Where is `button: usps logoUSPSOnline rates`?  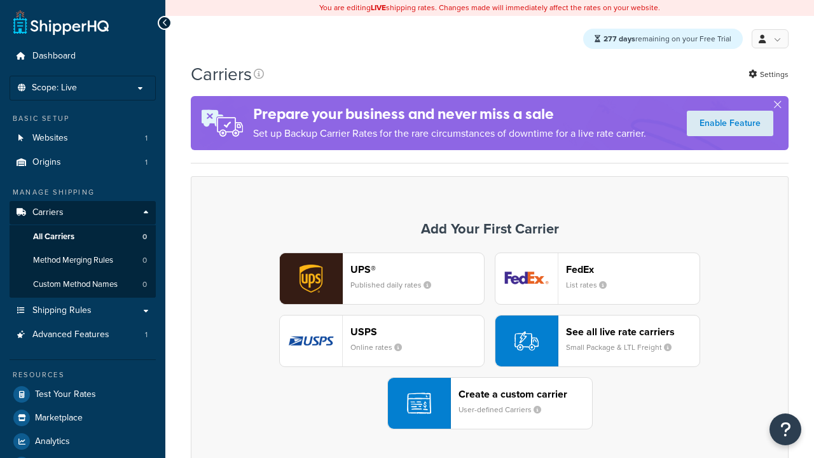 button: usps logoUSPSOnline rates is located at coordinates (381, 341).